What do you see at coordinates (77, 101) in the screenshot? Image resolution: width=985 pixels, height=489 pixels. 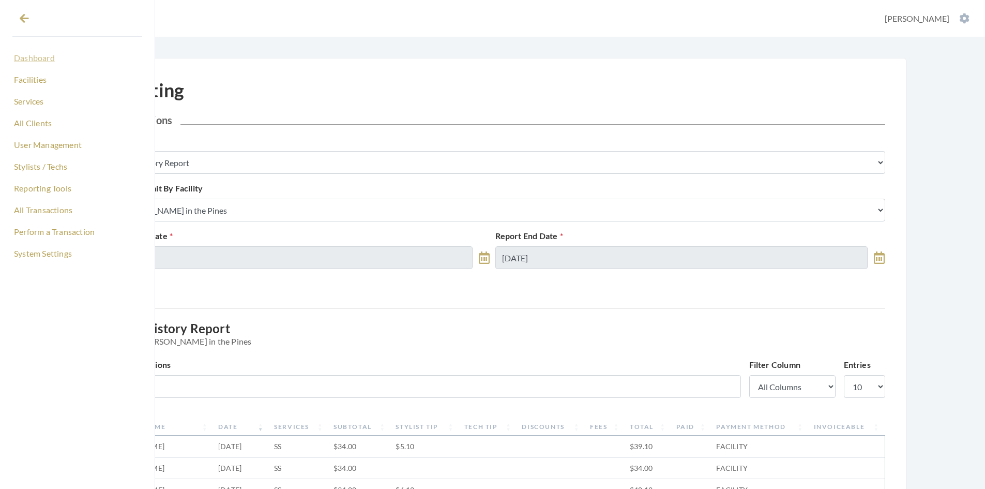 I see `a: Services` at bounding box center [77, 101].